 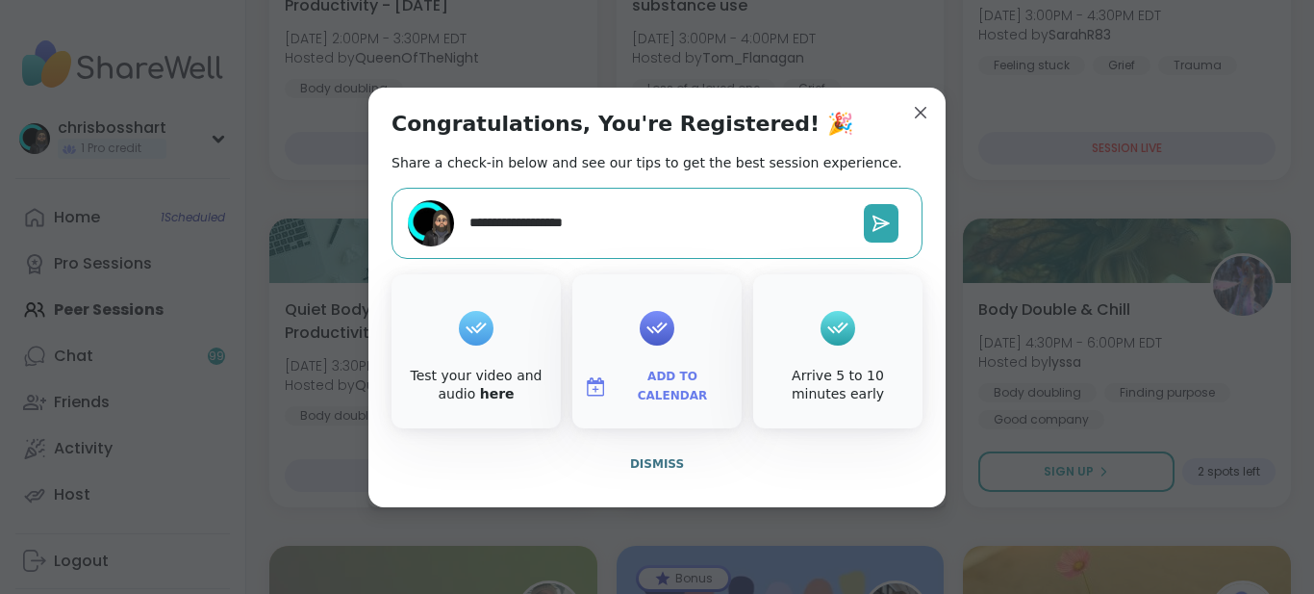 What do you see at coordinates (673, 386) in the screenshot?
I see `span: Add to Calendar` at bounding box center [673, 386].